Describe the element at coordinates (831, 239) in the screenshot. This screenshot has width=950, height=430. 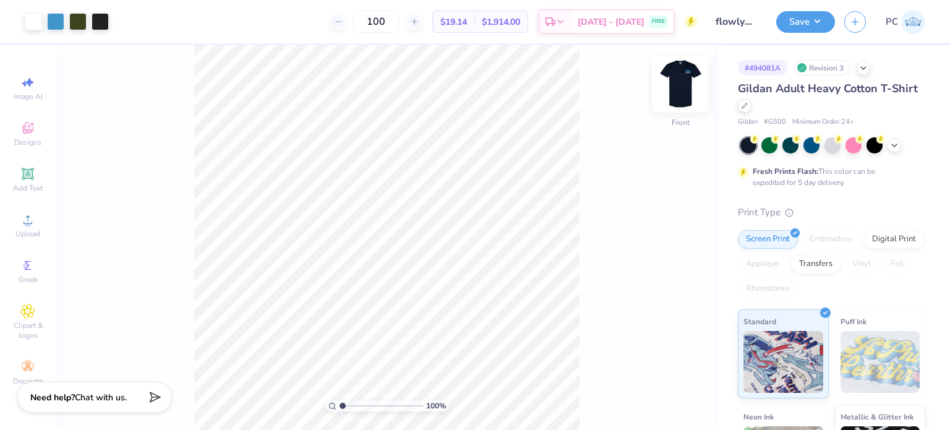
I see `div: Embroidery` at that location.